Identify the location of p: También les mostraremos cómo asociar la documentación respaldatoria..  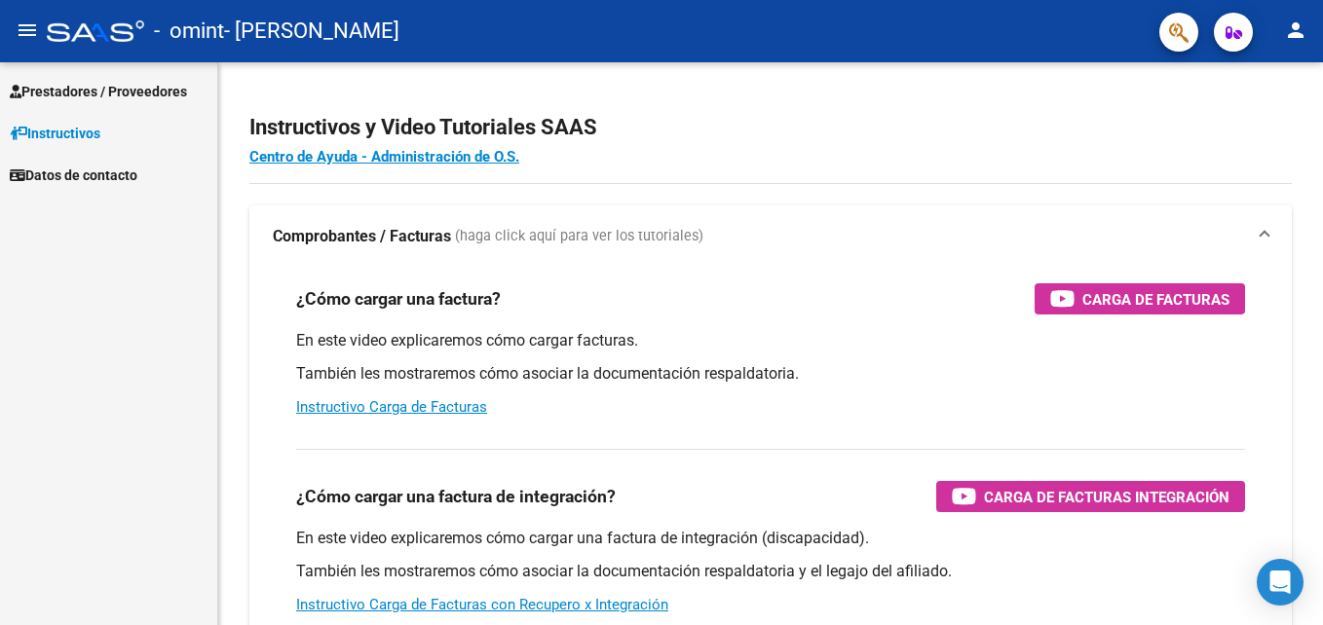
(770, 374).